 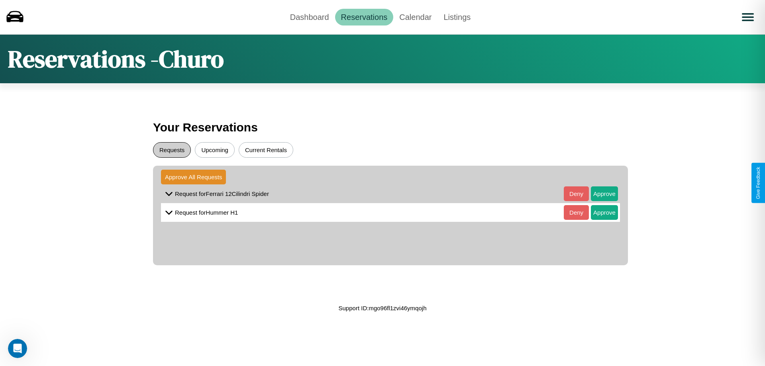 I want to click on h1: Reservations - Churo, so click(x=116, y=59).